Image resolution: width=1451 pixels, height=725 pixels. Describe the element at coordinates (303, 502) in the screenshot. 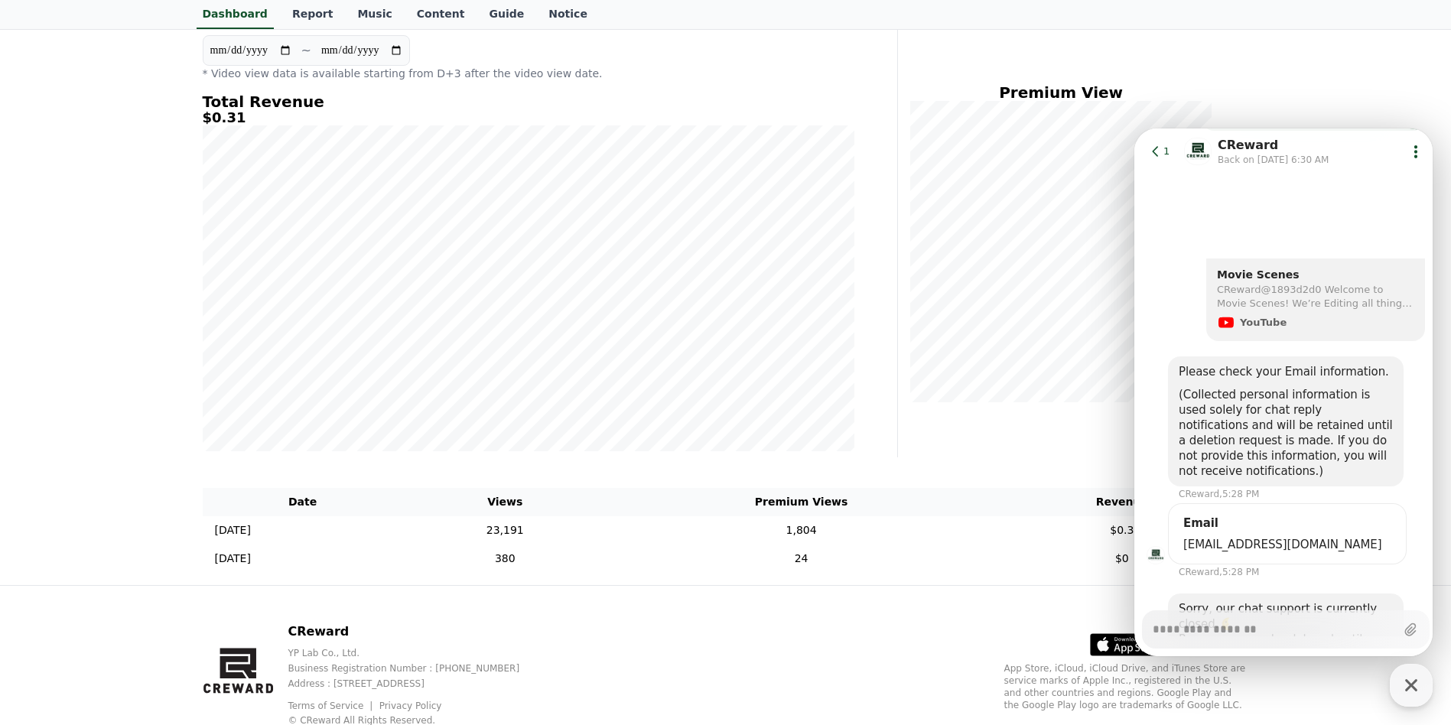

I see `th: Date` at that location.